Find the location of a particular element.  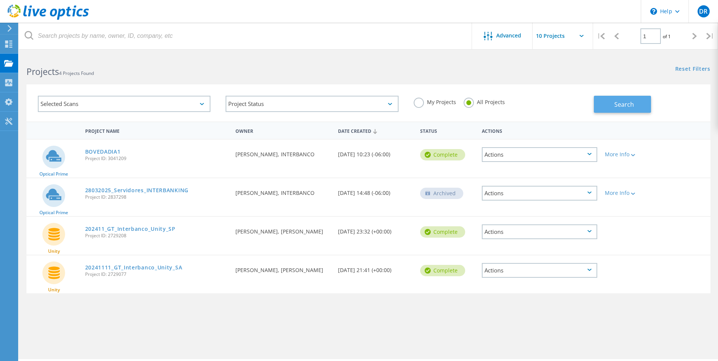

div: Selected Scans is located at coordinates (124, 104).